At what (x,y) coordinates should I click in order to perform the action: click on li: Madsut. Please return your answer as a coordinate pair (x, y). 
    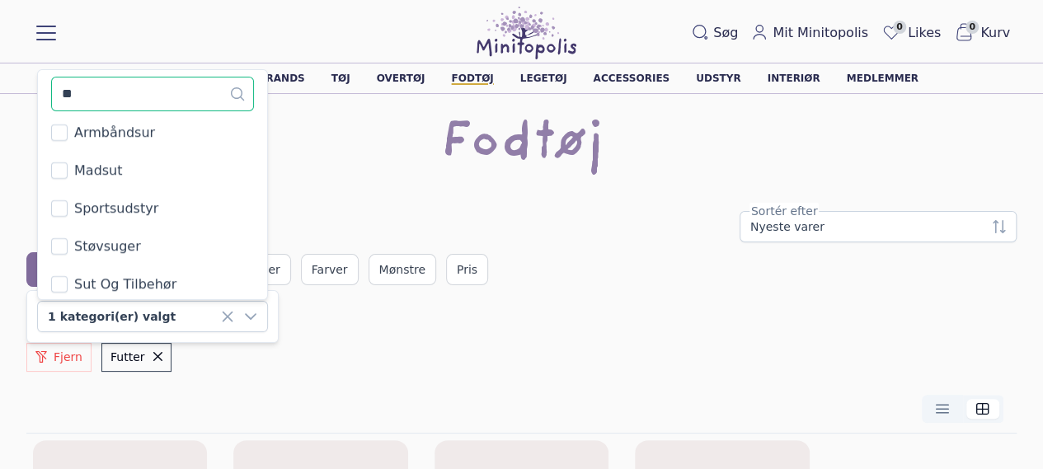
    Looking at the image, I should click on (153, 171).